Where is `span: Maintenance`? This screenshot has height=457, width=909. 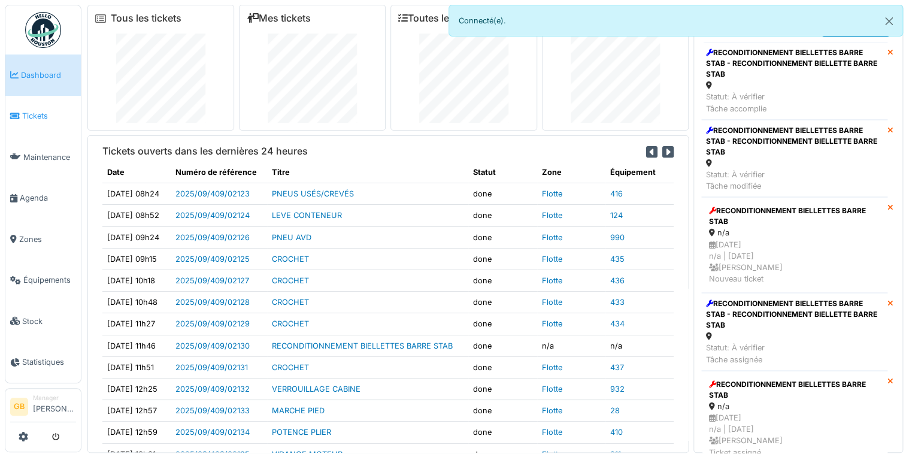 span: Maintenance is located at coordinates (50, 157).